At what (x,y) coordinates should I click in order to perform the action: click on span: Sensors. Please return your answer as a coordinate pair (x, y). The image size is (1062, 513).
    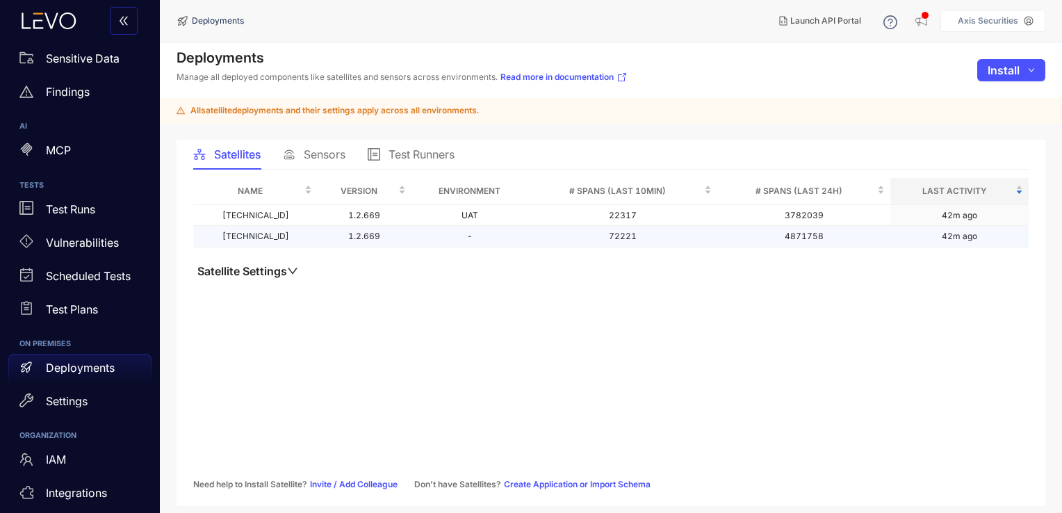
    Looking at the image, I should click on (325, 154).